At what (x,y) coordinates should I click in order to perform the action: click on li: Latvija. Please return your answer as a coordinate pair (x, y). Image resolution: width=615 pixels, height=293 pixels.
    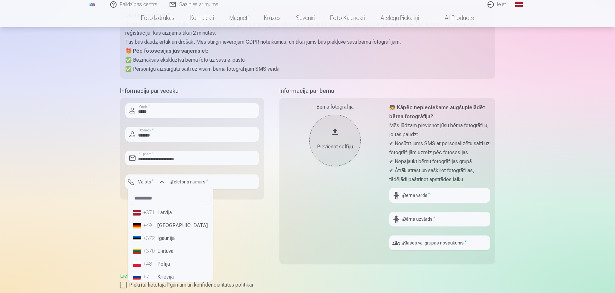
    Looking at the image, I should click on (170, 213).